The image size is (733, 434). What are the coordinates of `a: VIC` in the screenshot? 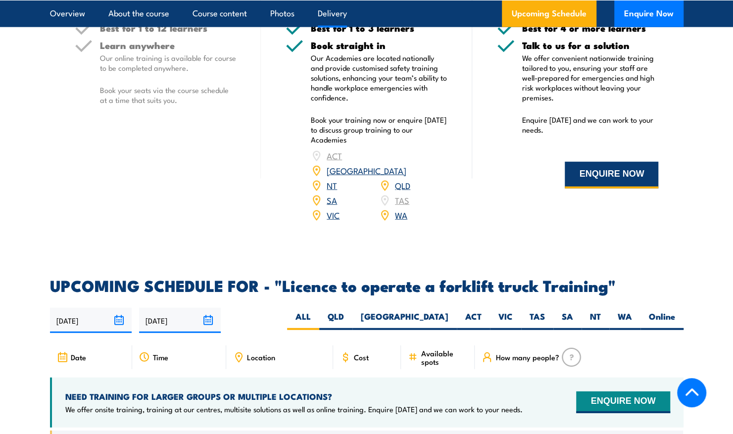 It's located at (333, 215).